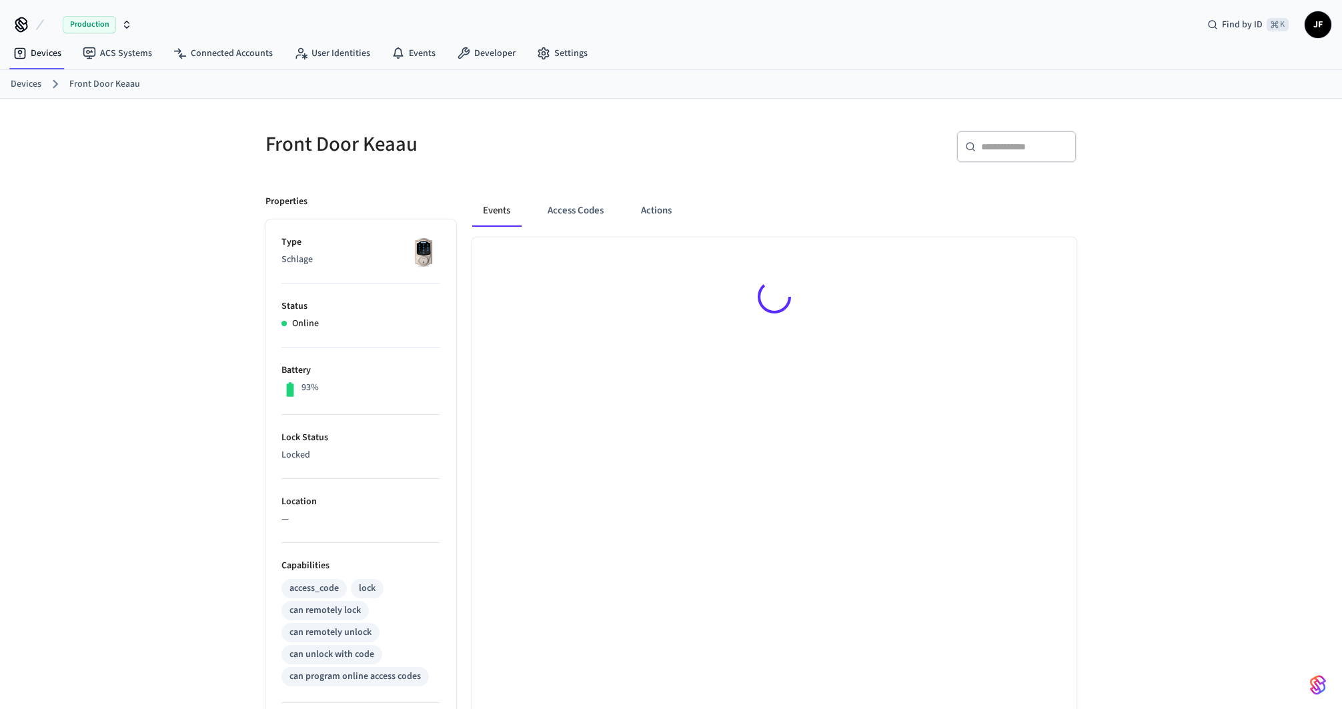  I want to click on button: Actions, so click(656, 211).